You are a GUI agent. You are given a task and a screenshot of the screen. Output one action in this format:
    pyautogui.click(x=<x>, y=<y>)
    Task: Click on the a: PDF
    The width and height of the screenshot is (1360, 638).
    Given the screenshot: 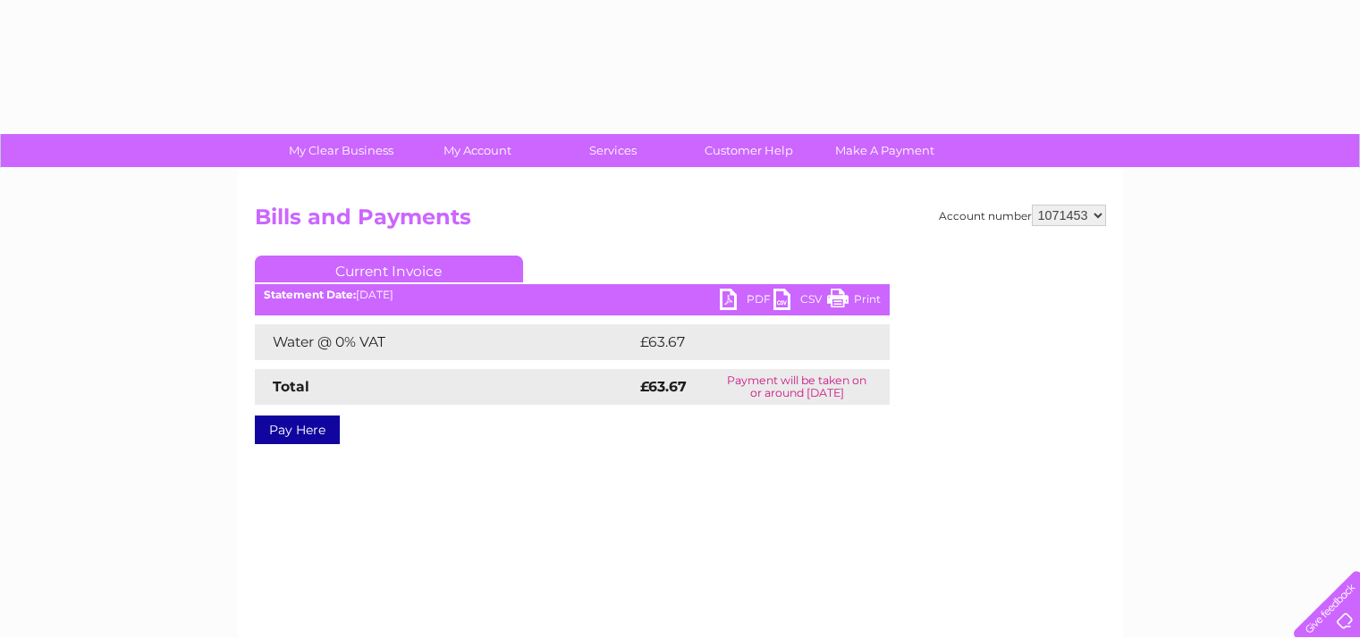 What is the action you would take?
    pyautogui.click(x=747, y=301)
    